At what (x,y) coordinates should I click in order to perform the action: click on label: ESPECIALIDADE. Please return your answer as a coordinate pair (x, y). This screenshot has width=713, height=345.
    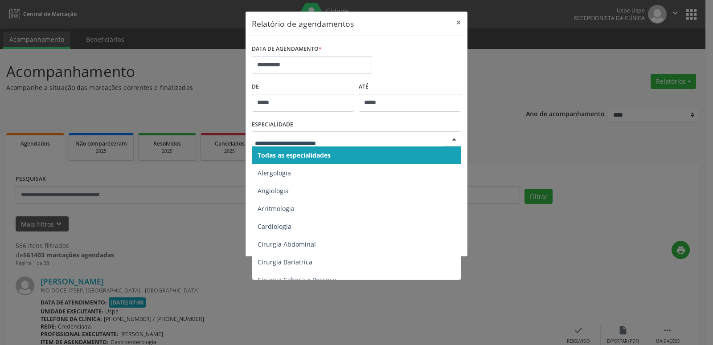
    Looking at the image, I should click on (272, 125).